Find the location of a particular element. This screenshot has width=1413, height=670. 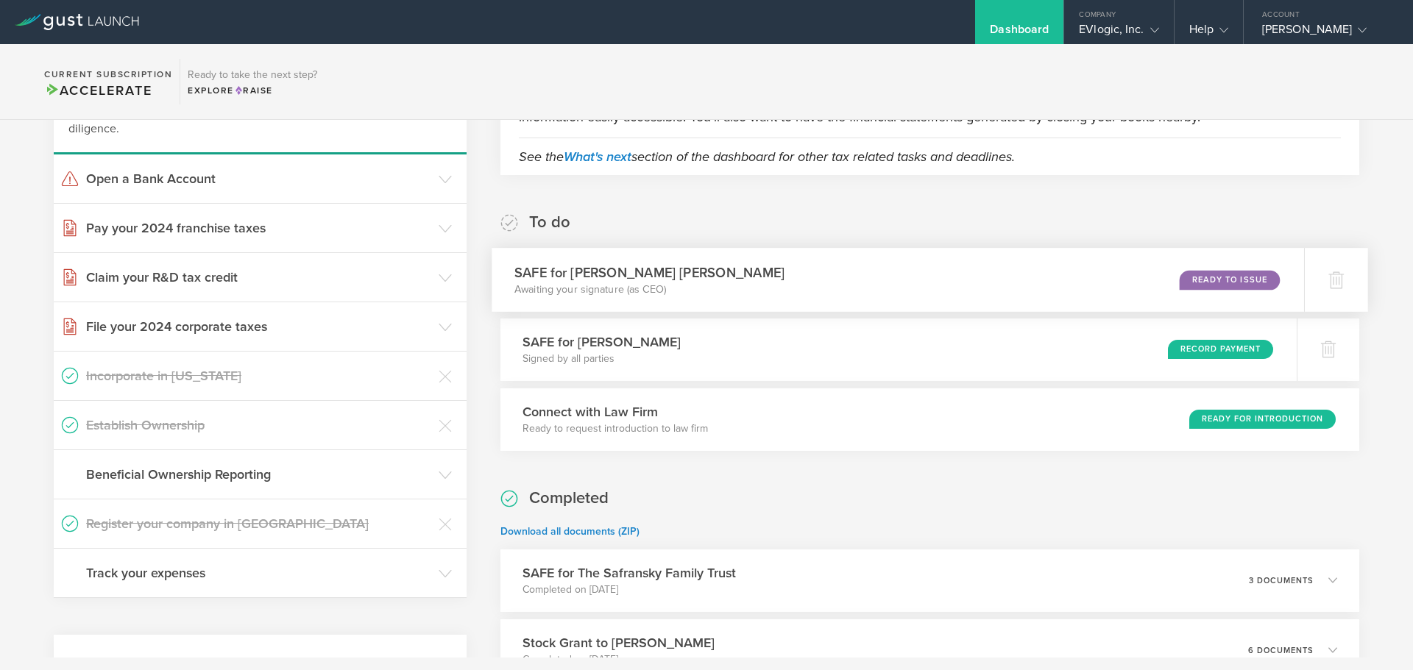

div: Dashboard is located at coordinates (1019, 33).